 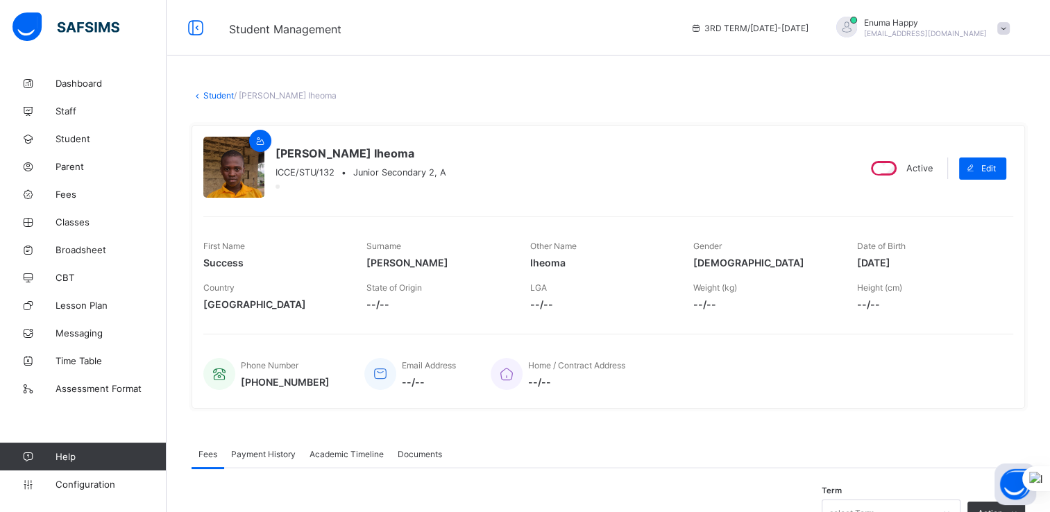 I want to click on span: Weight (kg), so click(x=715, y=287).